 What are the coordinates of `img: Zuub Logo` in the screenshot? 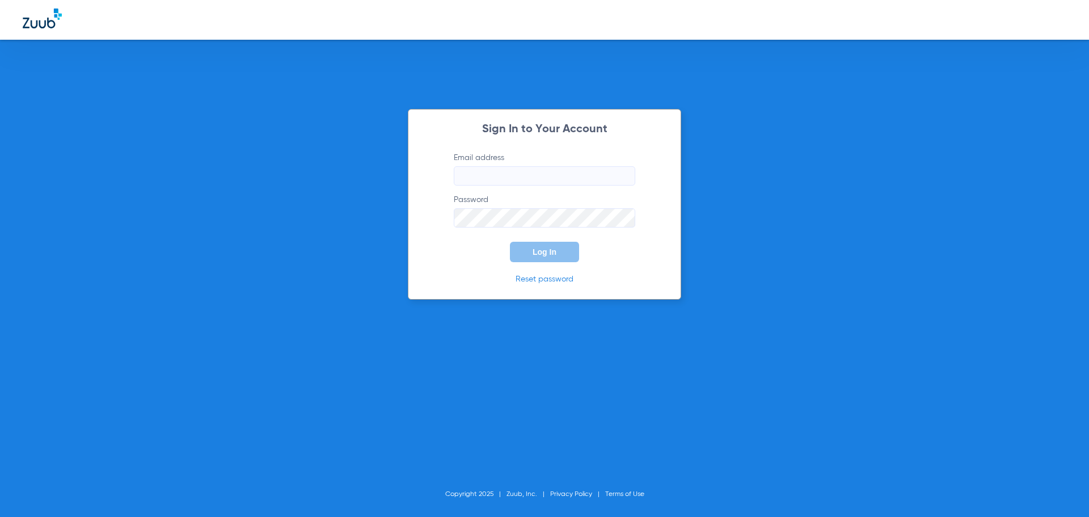 It's located at (42, 18).